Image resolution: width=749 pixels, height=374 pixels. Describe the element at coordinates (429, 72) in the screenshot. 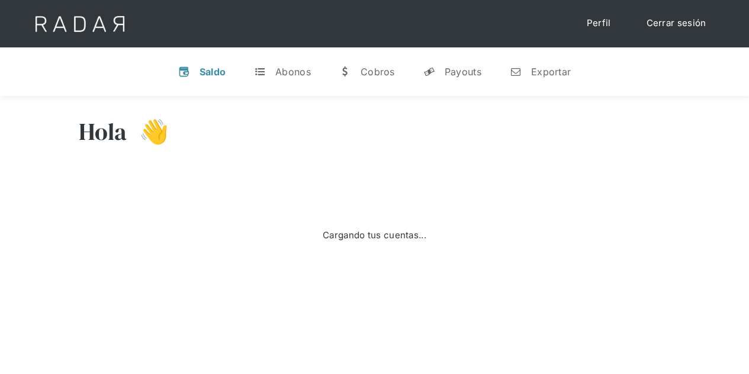

I see `div: y` at that location.